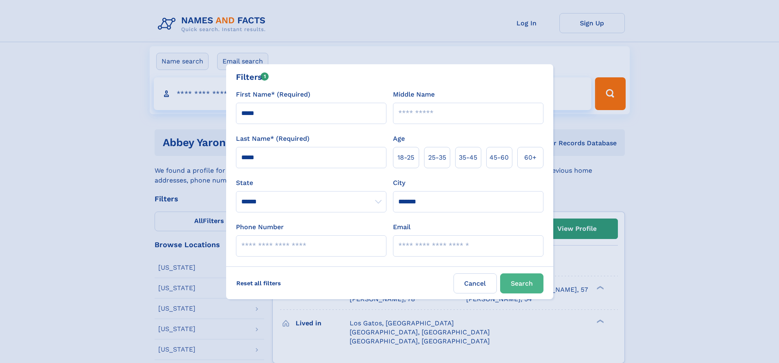 Image resolution: width=779 pixels, height=363 pixels. Describe the element at coordinates (399, 139) in the screenshot. I see `label: Age` at that location.